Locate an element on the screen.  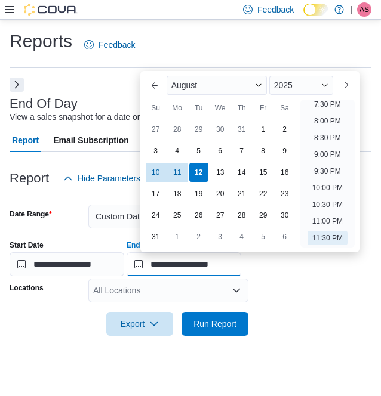
button: Export is located at coordinates (140, 324).